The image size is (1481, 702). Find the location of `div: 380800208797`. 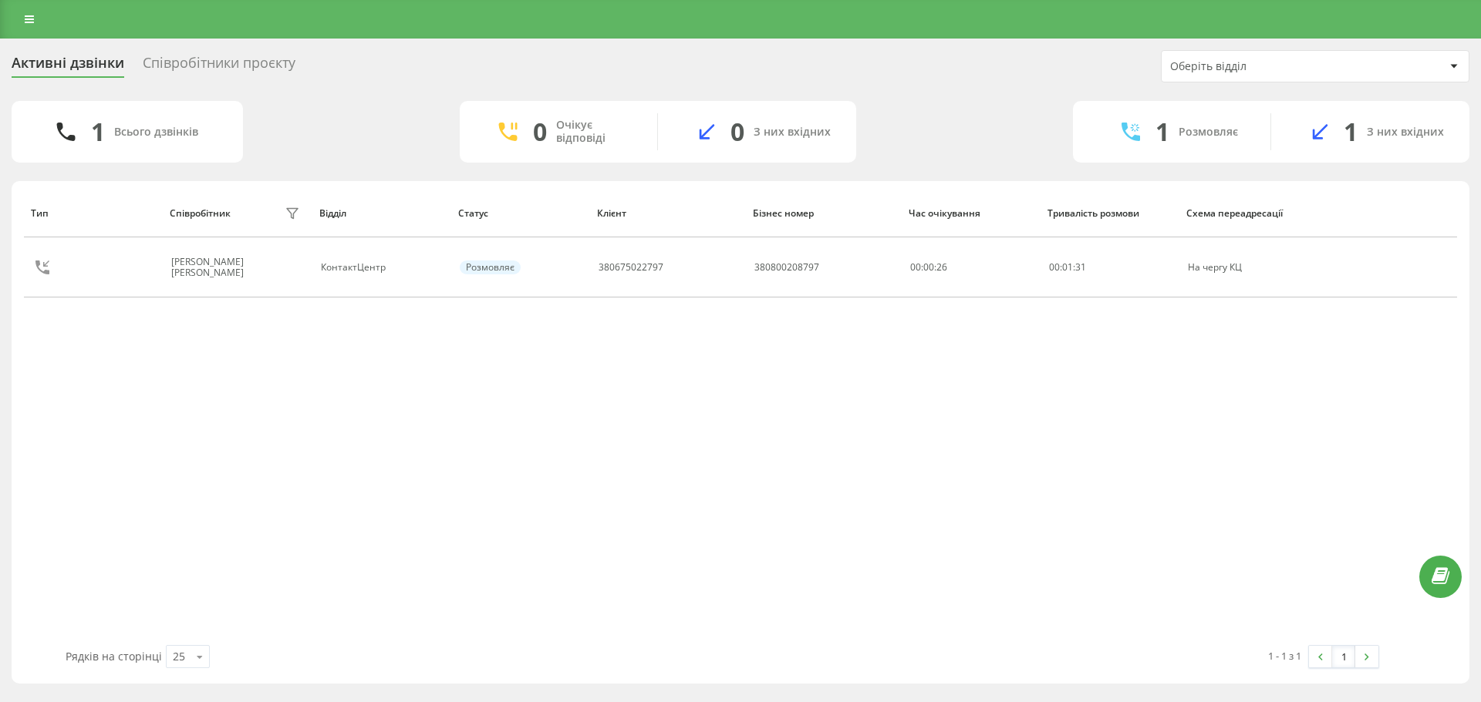

div: 380800208797 is located at coordinates (787, 268).